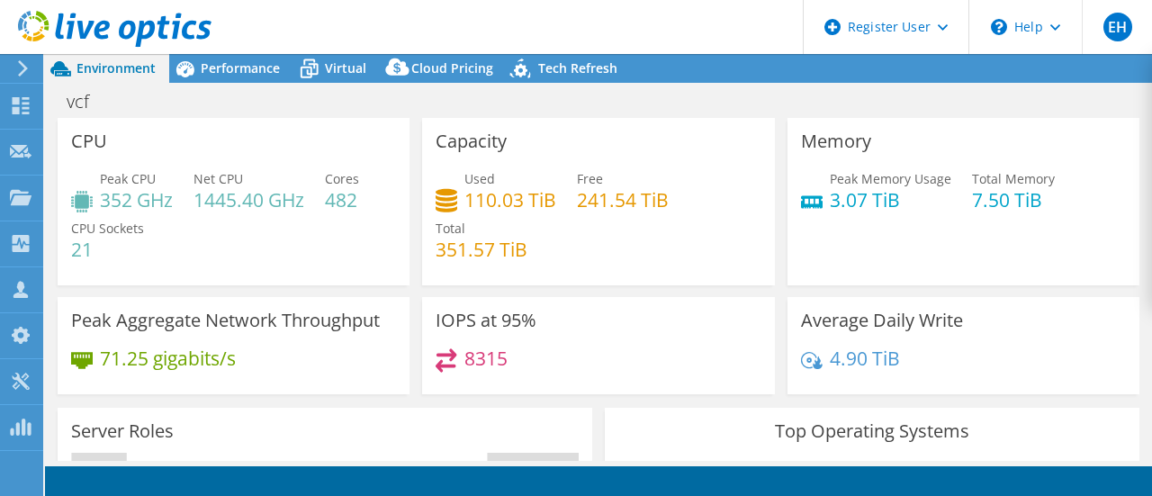 Image resolution: width=1152 pixels, height=496 pixels. Describe the element at coordinates (87, 102) in the screenshot. I see `h1: vcf` at that location.